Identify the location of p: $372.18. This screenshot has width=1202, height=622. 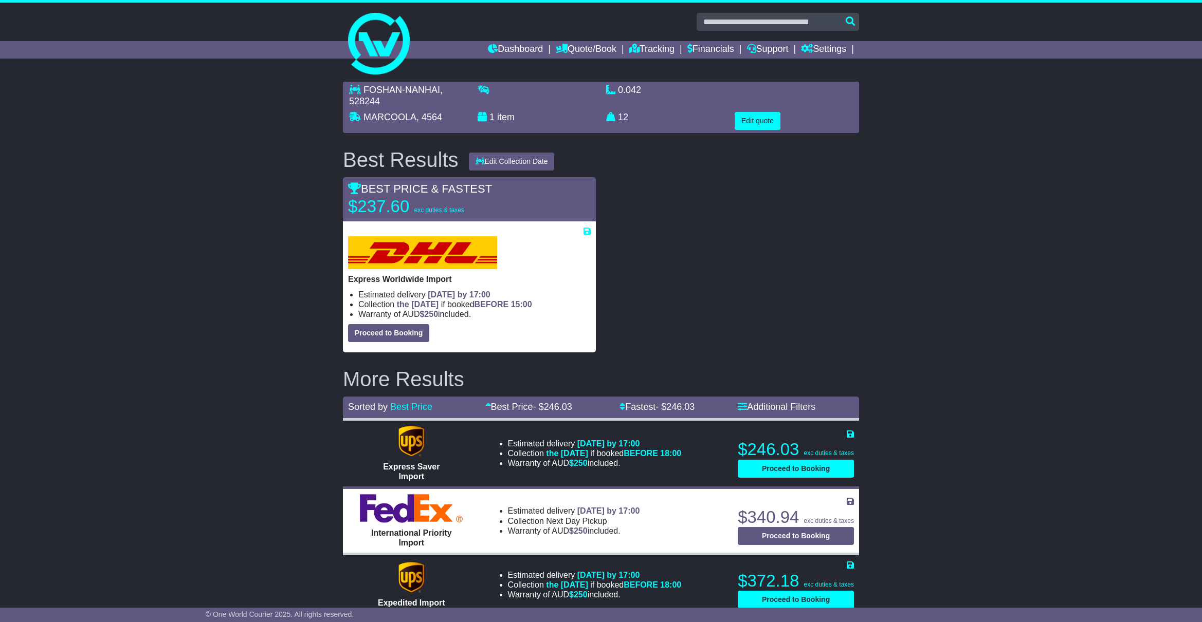
(796, 581).